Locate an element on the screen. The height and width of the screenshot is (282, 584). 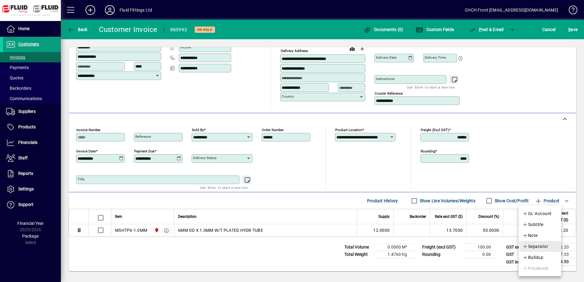
button: Buildup is located at coordinates (540, 257).